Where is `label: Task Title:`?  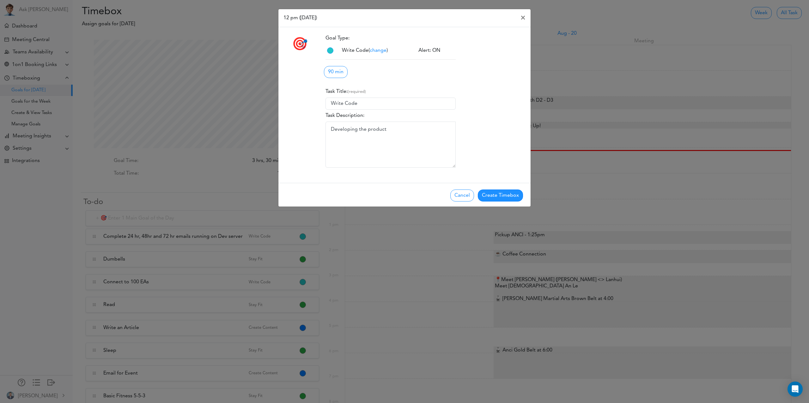 label: Task Title: is located at coordinates (346, 92).